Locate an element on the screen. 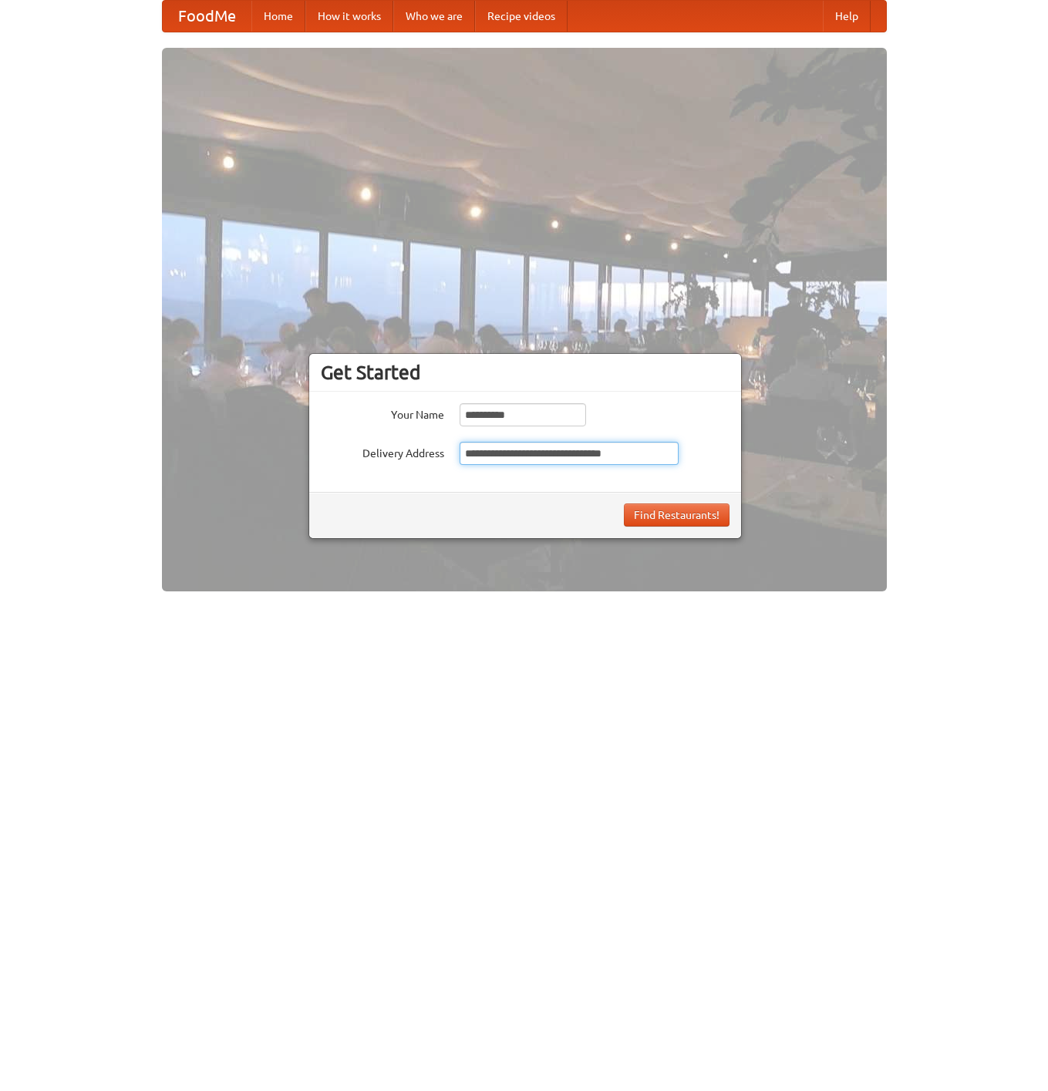 This screenshot has width=1048, height=1091. a: Help is located at coordinates (847, 16).